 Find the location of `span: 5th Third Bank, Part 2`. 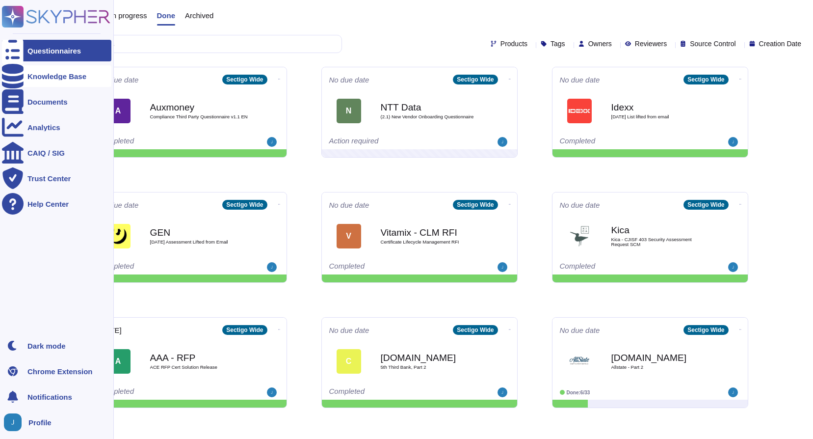

span: 5th Third Bank, Part 2 is located at coordinates (430, 367).